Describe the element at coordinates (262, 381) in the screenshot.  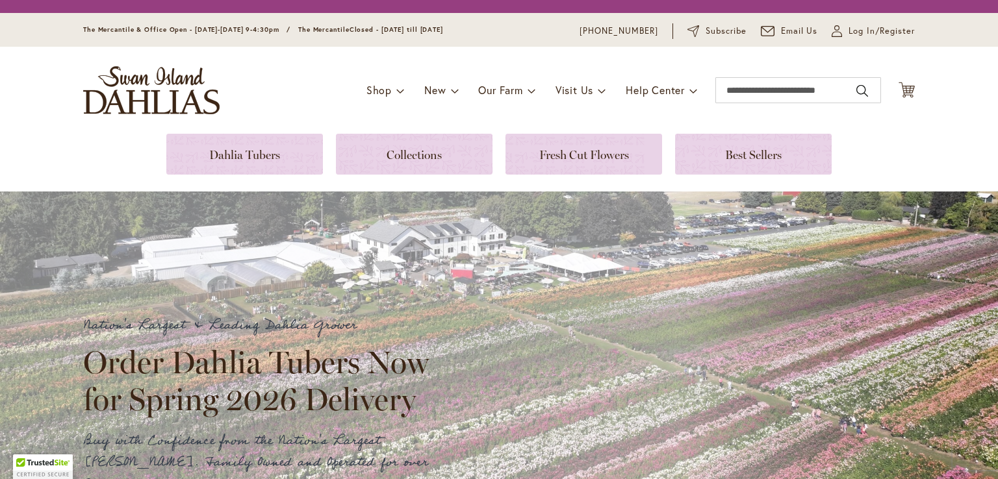
I see `h2: Order Dahlia Tubers Now for Spring 2026 Delivery` at that location.